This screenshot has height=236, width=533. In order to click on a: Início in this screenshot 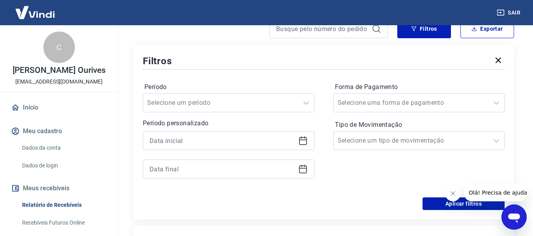, I will do `click(59, 108)`.